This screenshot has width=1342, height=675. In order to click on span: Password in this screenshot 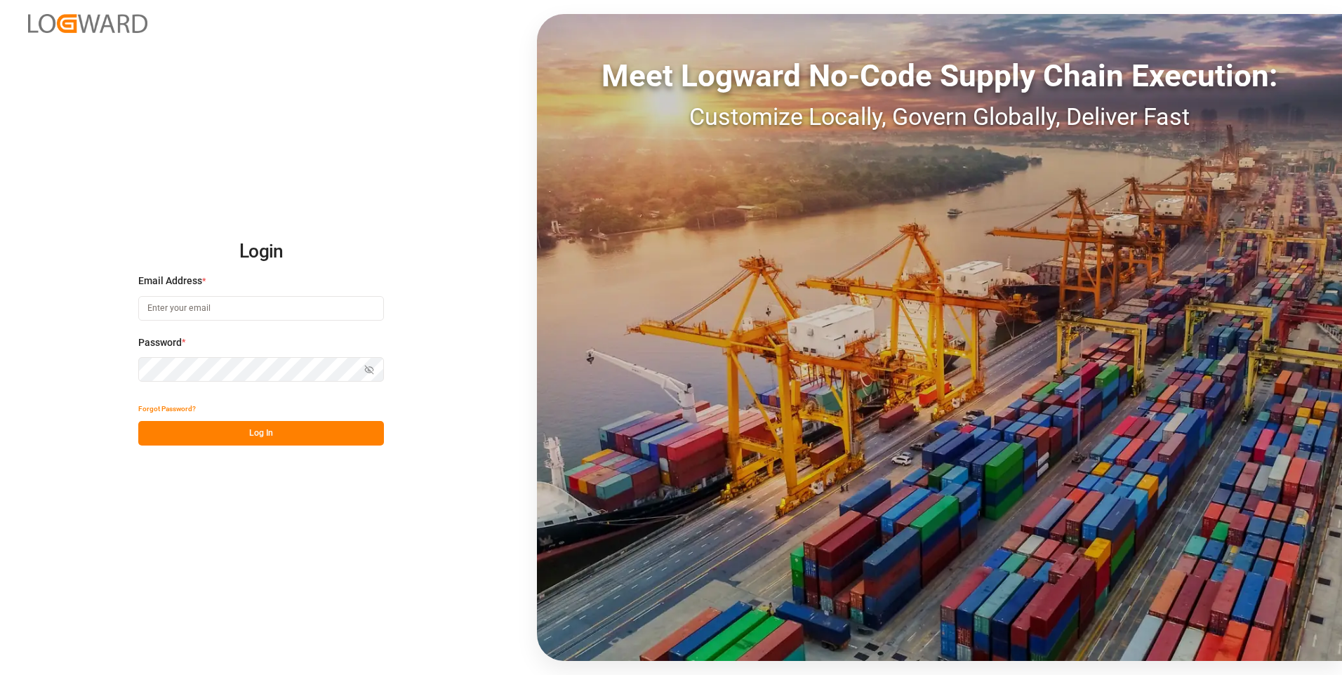, I will do `click(160, 343)`.